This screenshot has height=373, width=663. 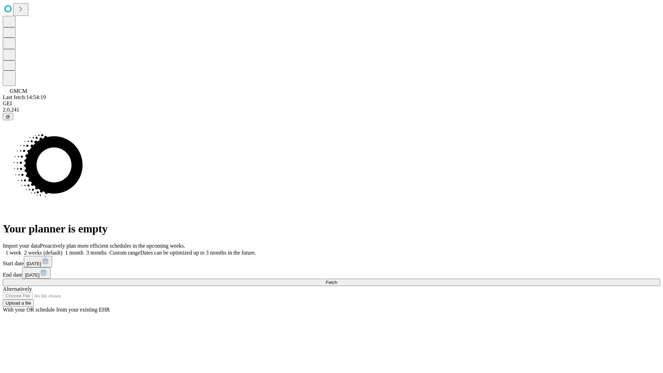 I want to click on span: 2 weeks (default), so click(x=43, y=252).